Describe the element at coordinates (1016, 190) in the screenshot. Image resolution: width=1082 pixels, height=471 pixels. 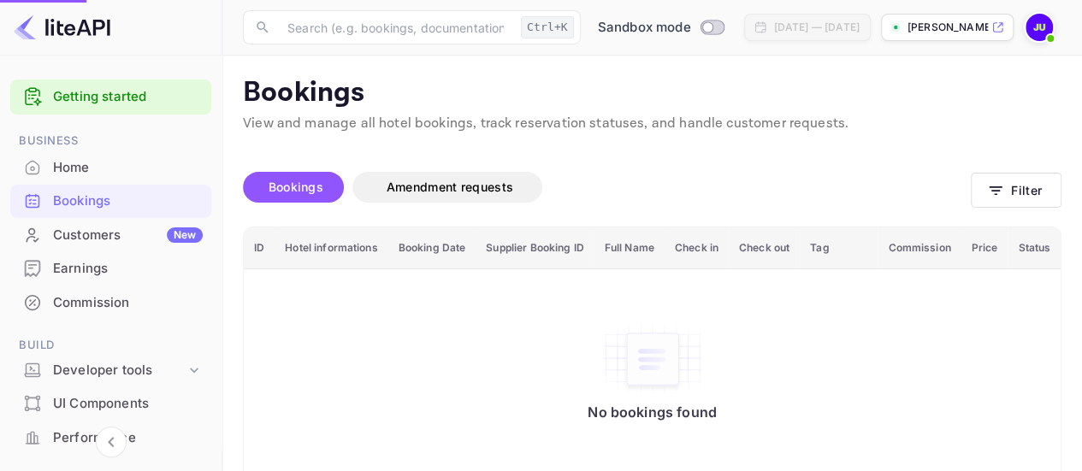
I see `button: Filter` at that location.